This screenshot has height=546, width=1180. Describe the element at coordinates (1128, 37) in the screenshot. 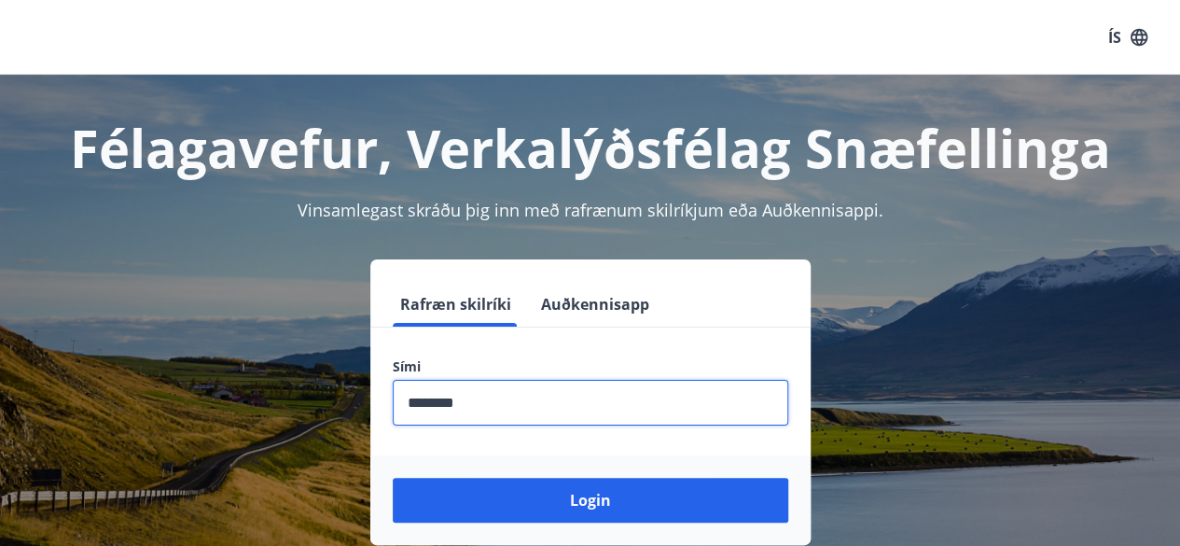

I see `button: ÍS` at that location.